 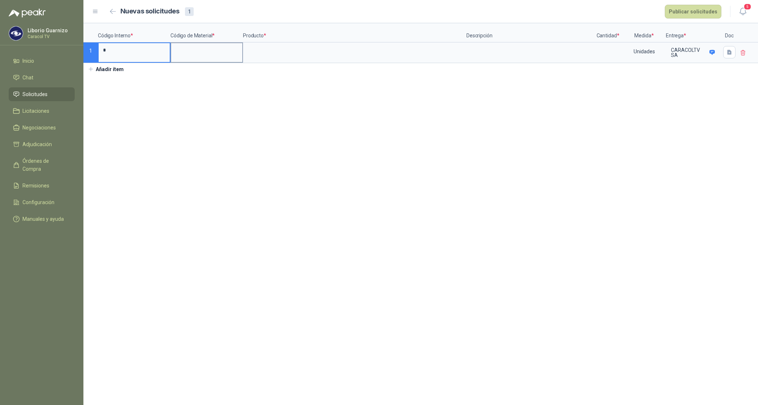 What do you see at coordinates (189, 12) in the screenshot?
I see `div: 1` at bounding box center [189, 12].